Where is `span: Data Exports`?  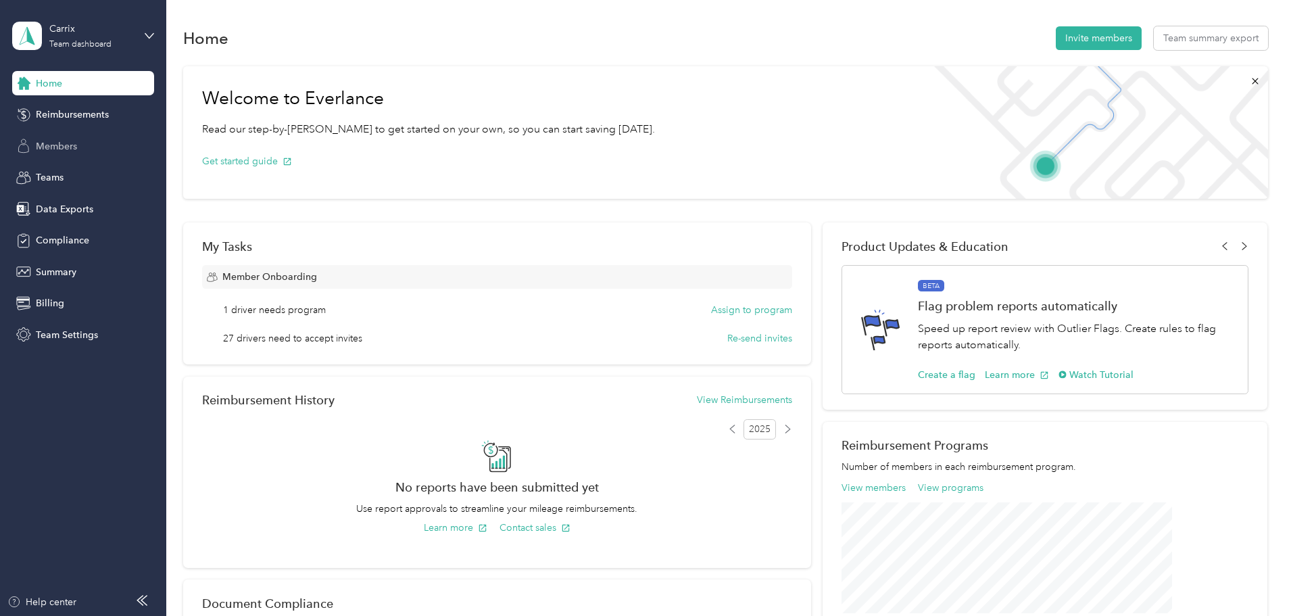 span: Data Exports is located at coordinates (64, 209).